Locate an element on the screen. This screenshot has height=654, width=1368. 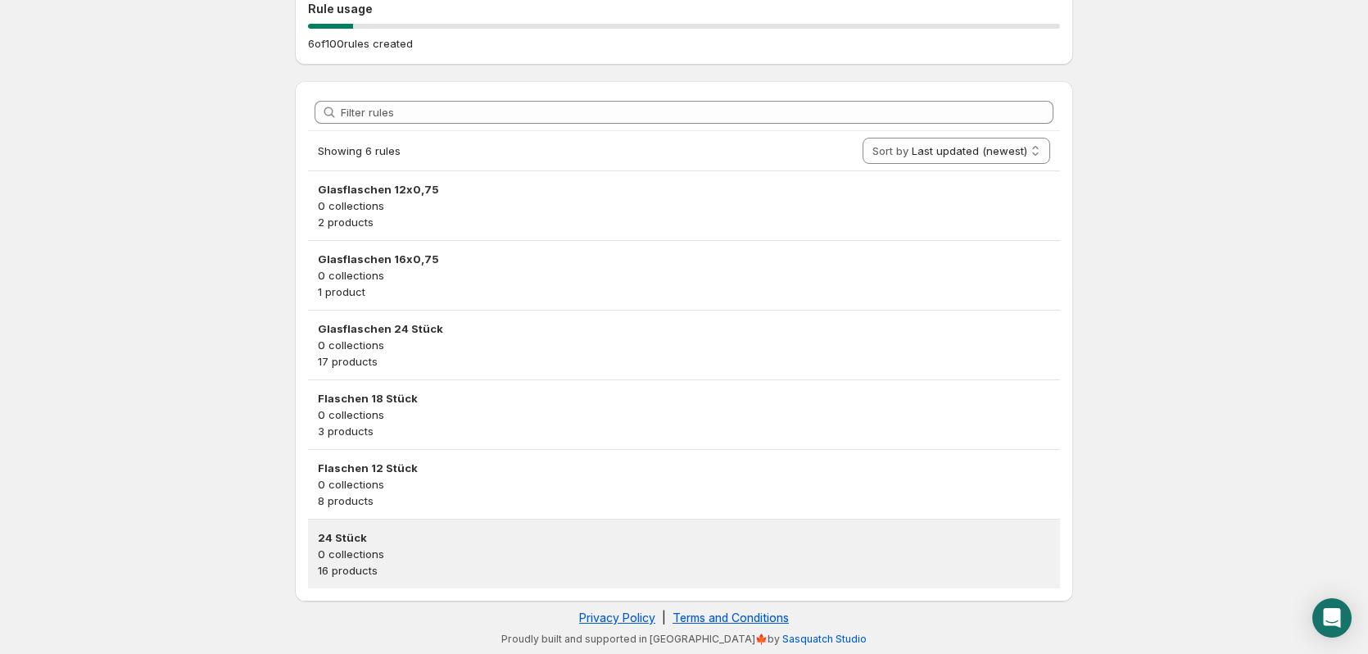
p: 6 of 100 rules created is located at coordinates (361, 43).